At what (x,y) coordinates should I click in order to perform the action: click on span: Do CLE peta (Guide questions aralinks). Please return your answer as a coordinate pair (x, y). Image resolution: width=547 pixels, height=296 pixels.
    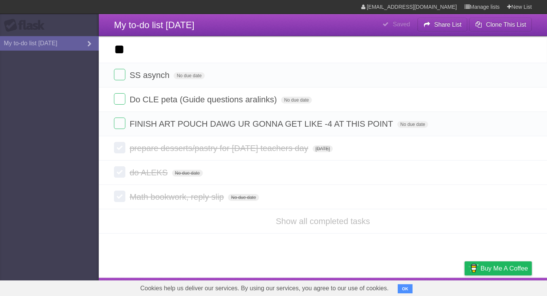
    Looking at the image, I should click on (204, 99).